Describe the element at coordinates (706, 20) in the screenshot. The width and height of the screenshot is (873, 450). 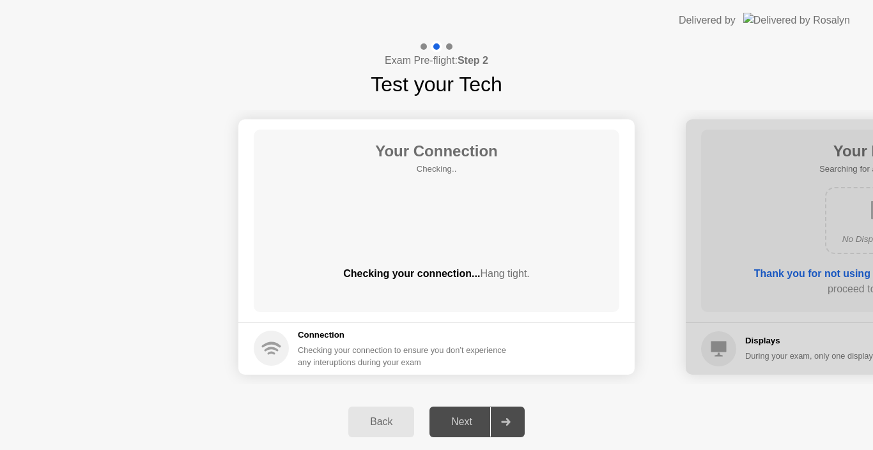
I see `div: Delivered by` at that location.